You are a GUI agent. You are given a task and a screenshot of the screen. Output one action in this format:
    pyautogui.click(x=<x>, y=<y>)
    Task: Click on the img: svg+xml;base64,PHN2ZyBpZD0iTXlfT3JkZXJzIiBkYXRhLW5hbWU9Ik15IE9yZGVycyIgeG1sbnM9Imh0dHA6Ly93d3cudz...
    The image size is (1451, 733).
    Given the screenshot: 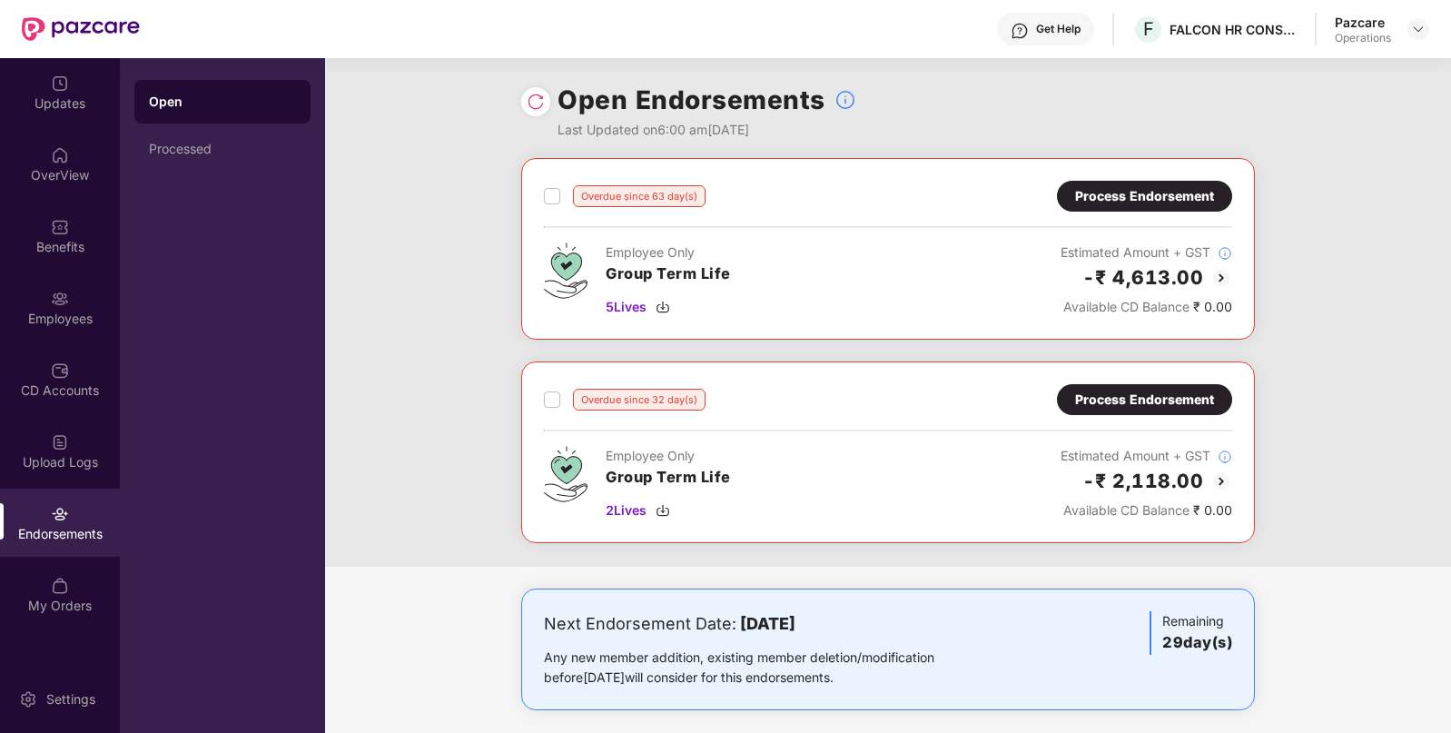 What is the action you would take?
    pyautogui.click(x=60, y=586)
    